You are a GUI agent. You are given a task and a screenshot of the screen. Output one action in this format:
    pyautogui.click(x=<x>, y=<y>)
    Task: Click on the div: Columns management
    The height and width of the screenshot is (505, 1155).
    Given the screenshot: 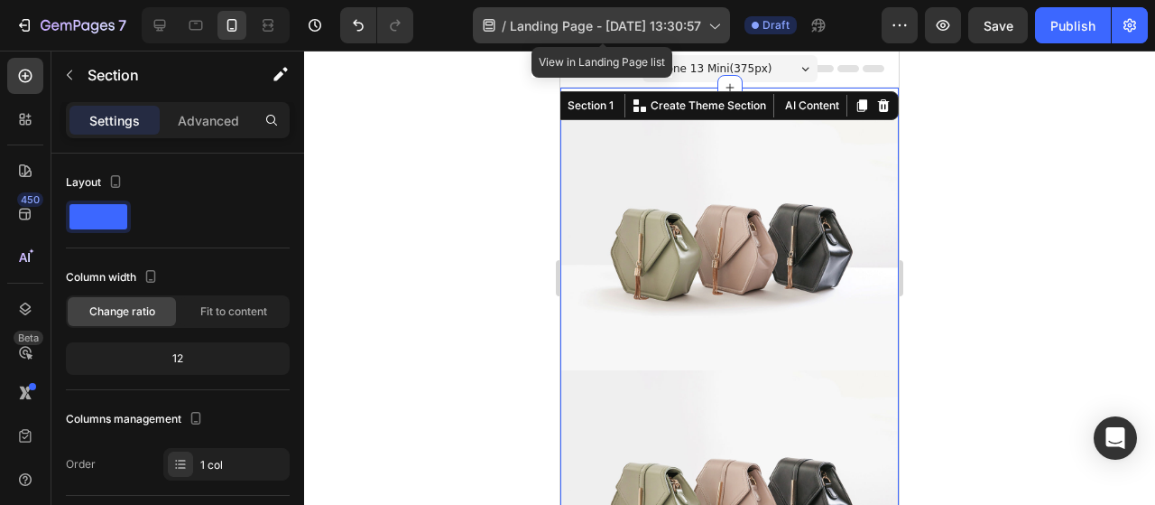 What is the action you would take?
    pyautogui.click(x=136, y=419)
    